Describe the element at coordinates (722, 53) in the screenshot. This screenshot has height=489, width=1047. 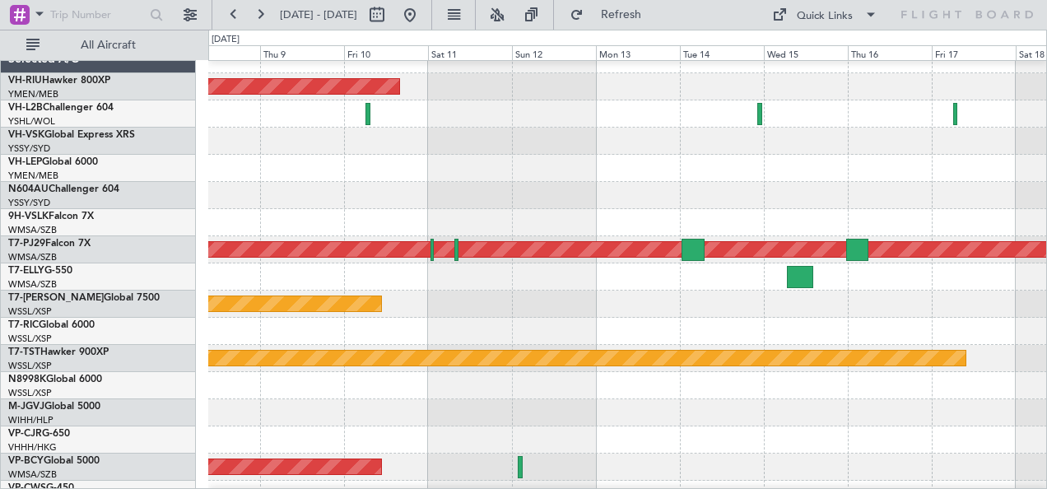
I see `div: Tue 14` at that location.